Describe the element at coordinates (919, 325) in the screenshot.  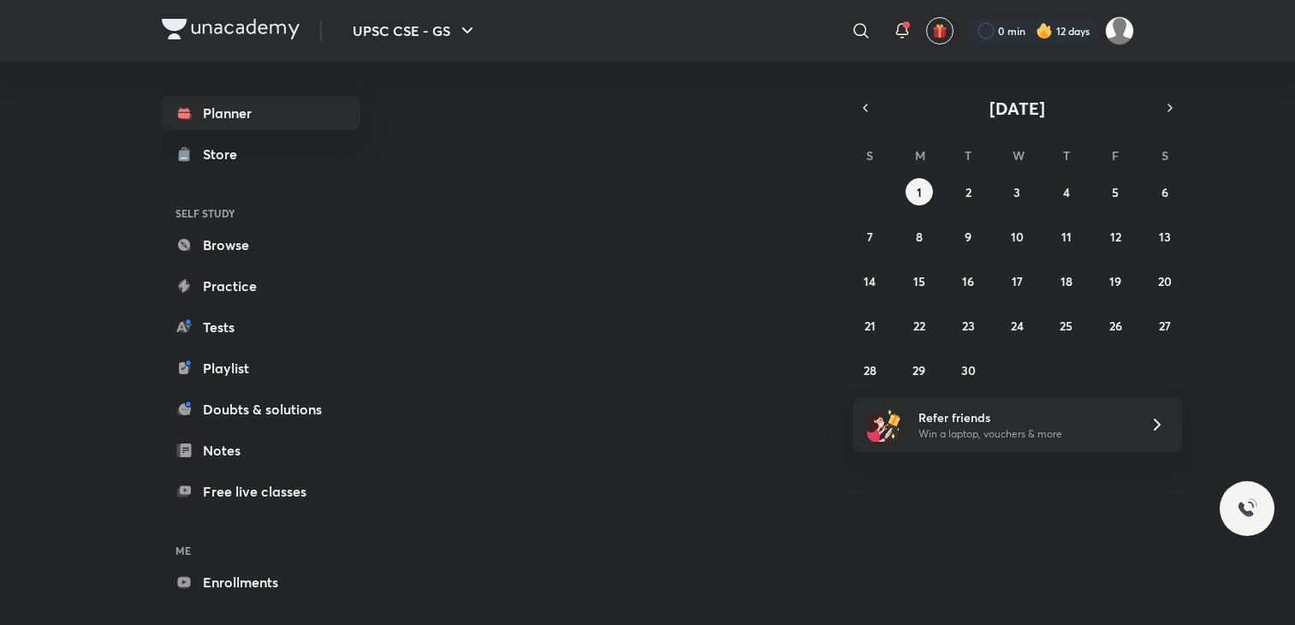
I see `abbr: September 22, 2025` at that location.